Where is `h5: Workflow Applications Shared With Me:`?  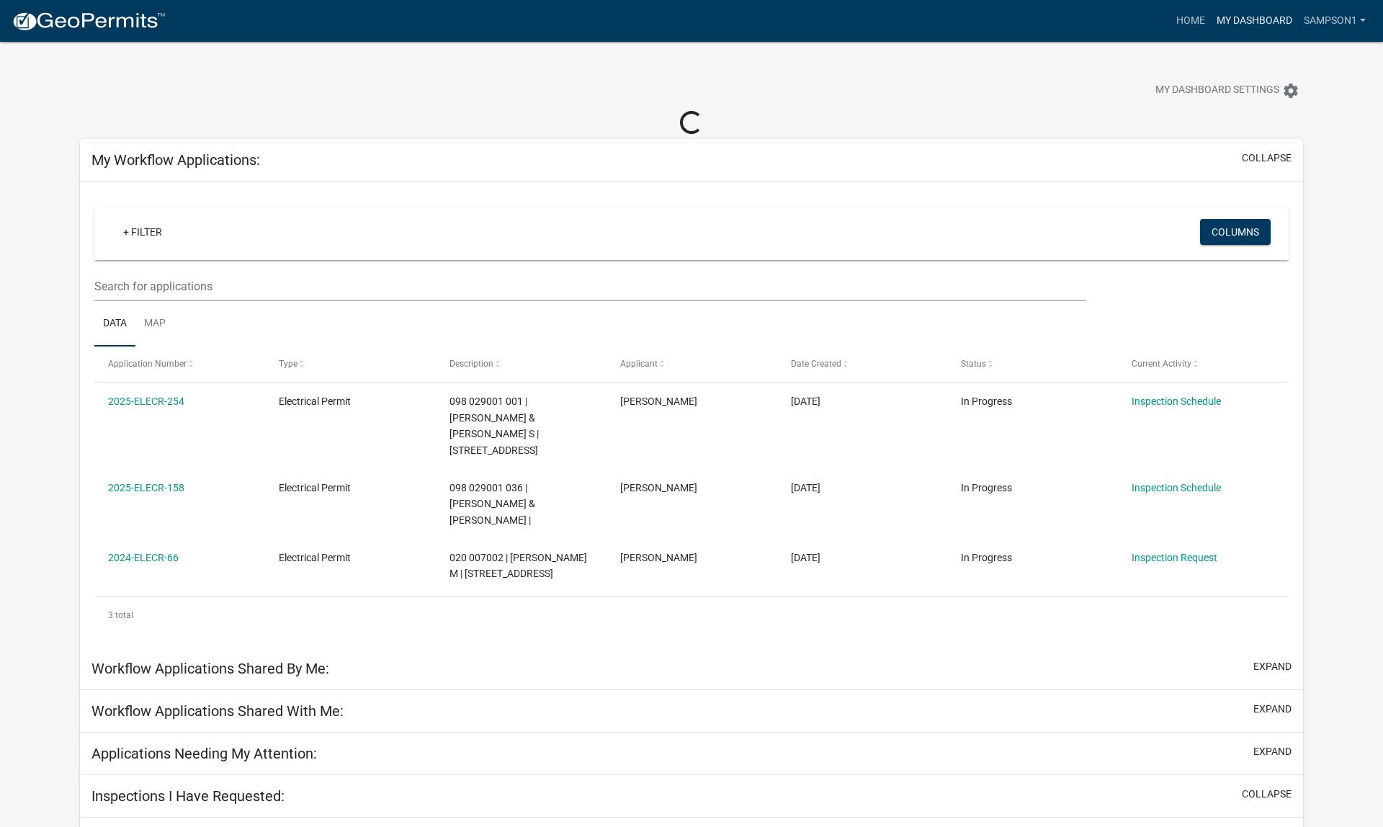
h5: Workflow Applications Shared With Me: is located at coordinates (217, 711).